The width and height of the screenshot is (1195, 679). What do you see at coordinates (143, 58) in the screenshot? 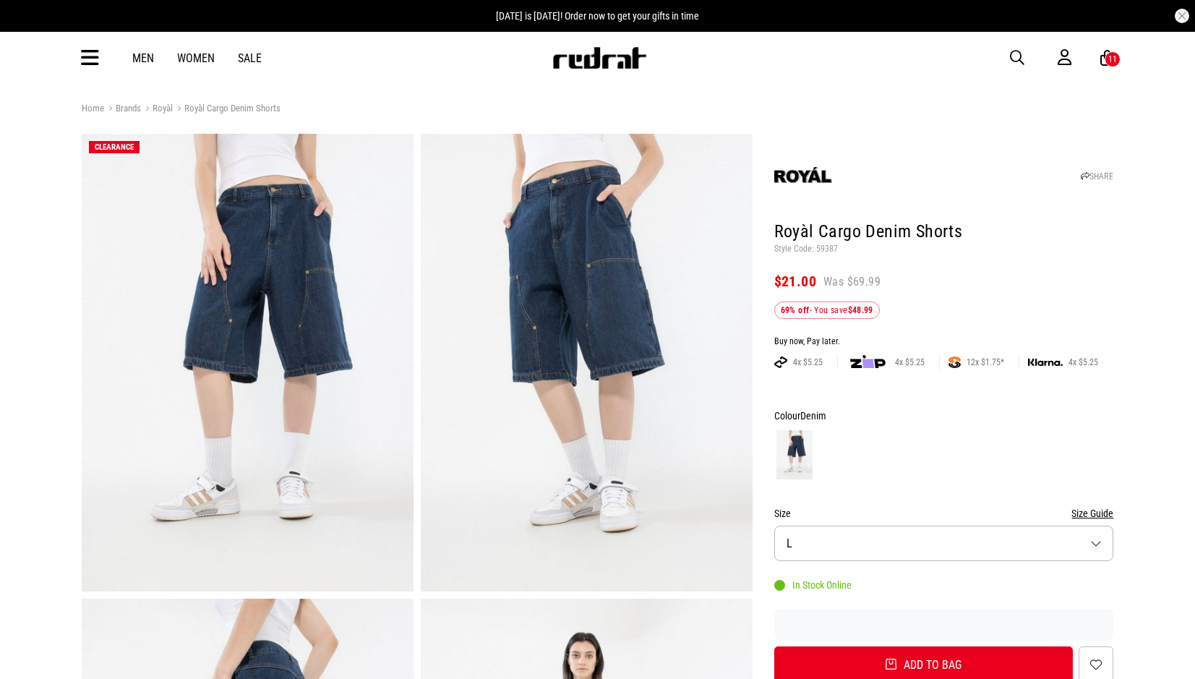
I see `a: Men` at bounding box center [143, 58].